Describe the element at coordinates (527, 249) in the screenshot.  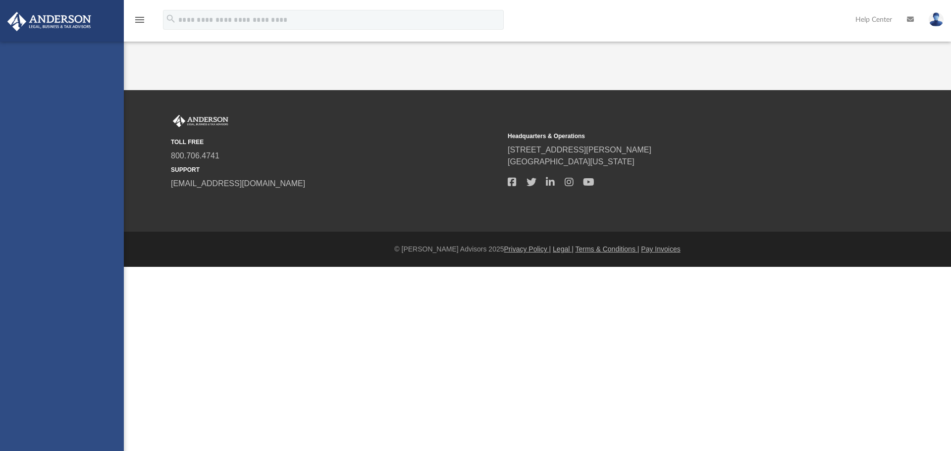
I see `a: Privacy Policy |` at that location.